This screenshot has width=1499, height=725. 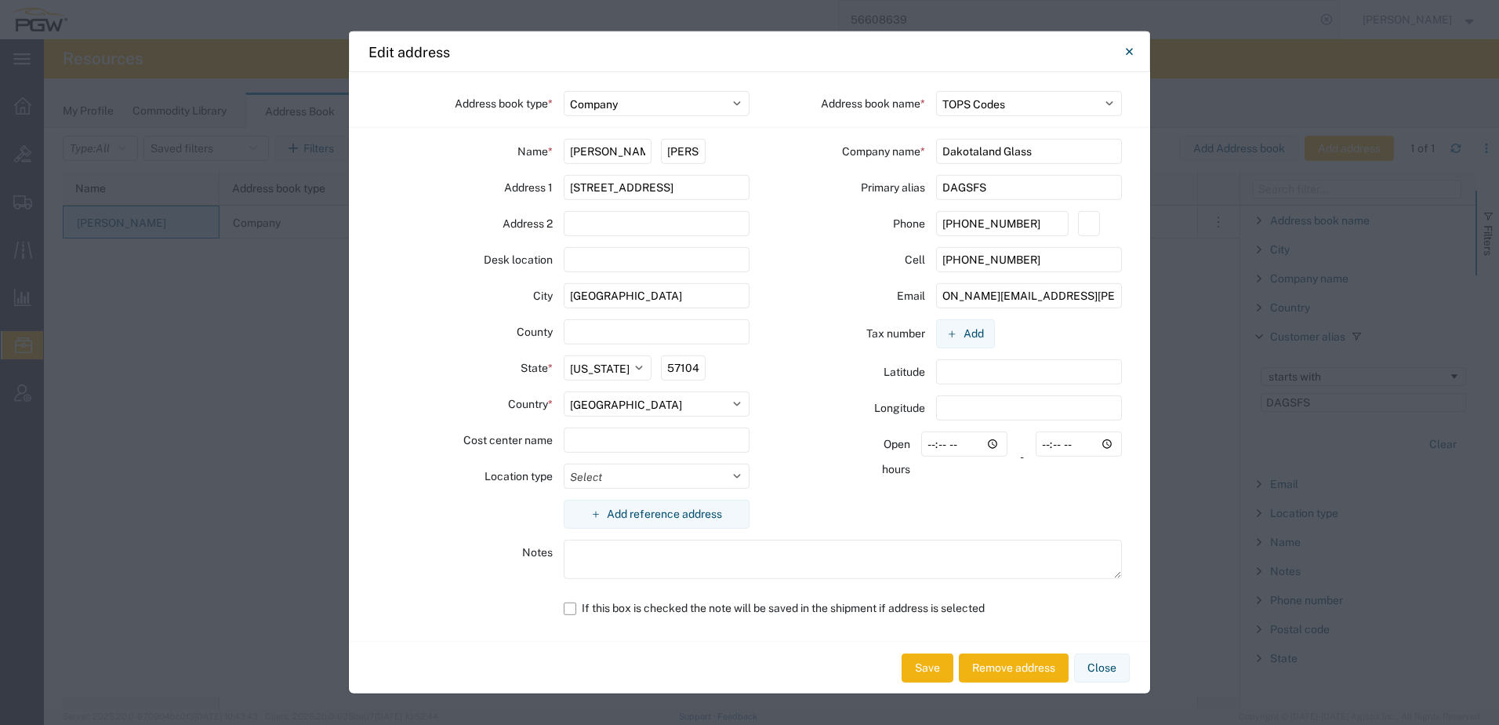 What do you see at coordinates (683, 368) in the screenshot?
I see `input: Postal code` at bounding box center [683, 368].